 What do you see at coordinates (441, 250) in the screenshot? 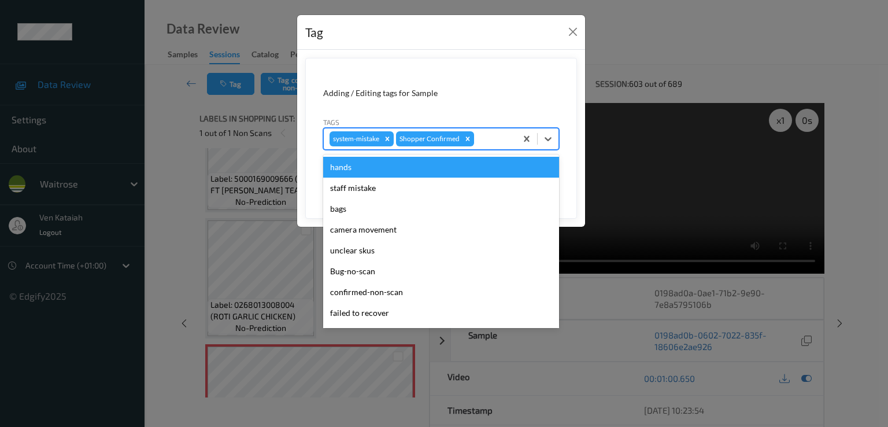
I see `div: unclear skus` at bounding box center [441, 250].